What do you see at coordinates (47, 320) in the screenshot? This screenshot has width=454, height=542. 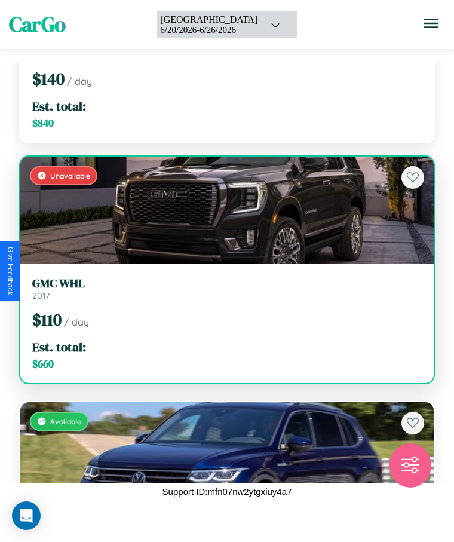 I see `span: $ 110` at bounding box center [47, 320].